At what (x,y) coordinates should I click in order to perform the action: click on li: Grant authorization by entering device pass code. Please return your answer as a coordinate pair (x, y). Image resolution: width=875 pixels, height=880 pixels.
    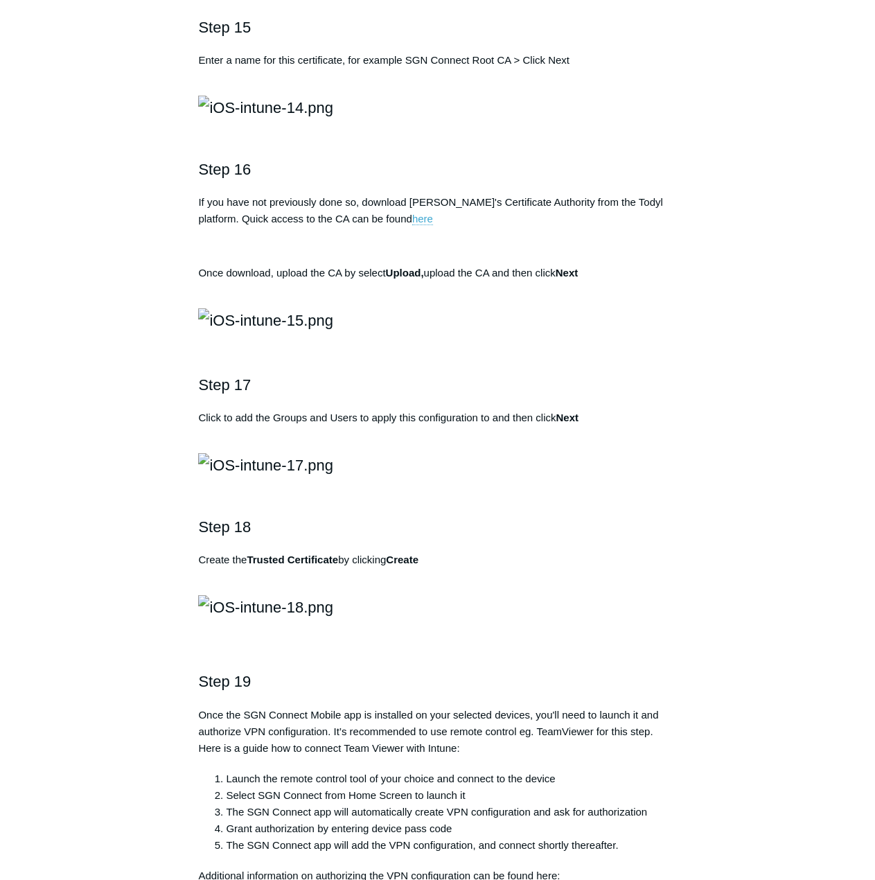
    Looking at the image, I should click on (451, 828).